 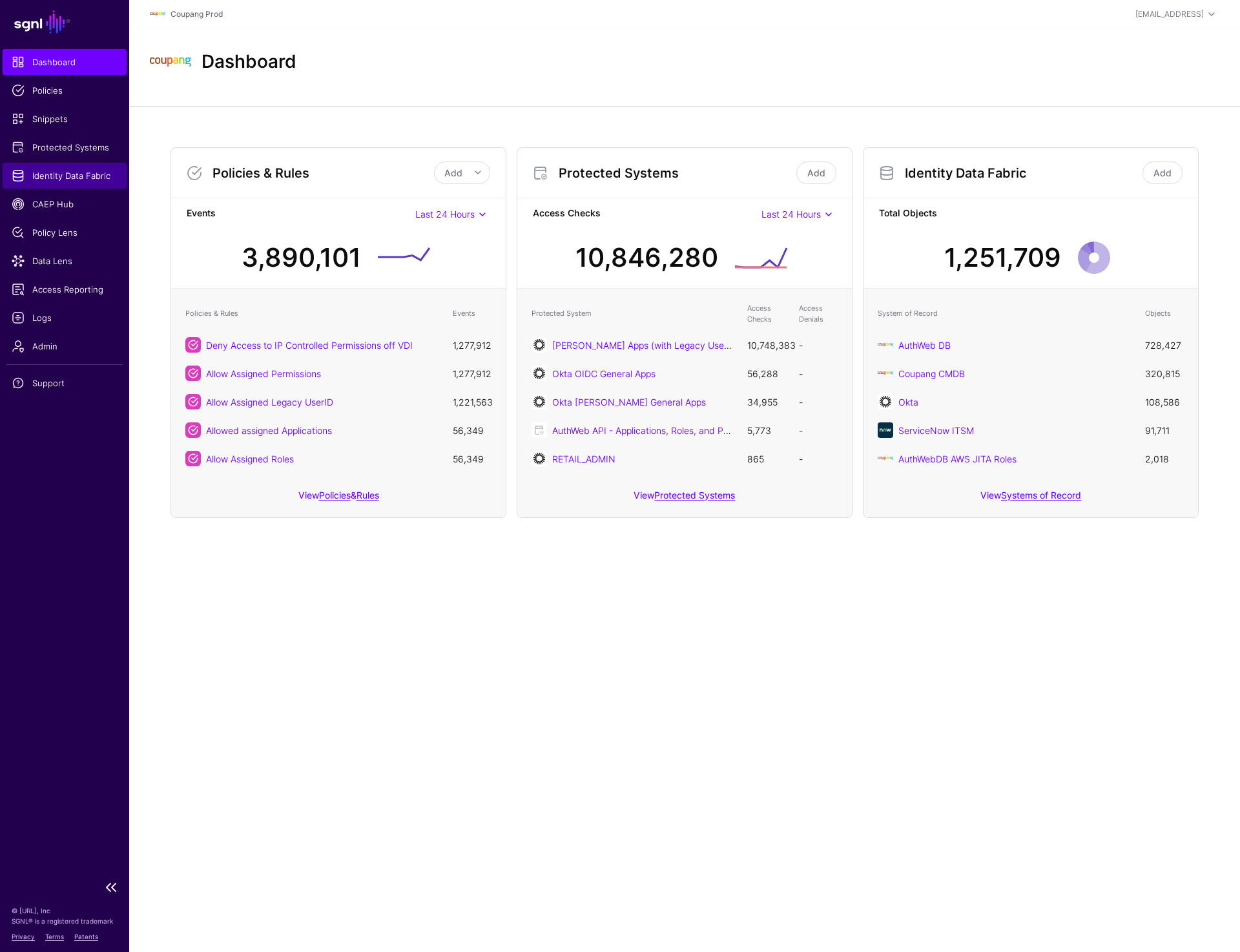 I want to click on a: Deny Access to IP Controlled Permissions off VDI, so click(x=309, y=345).